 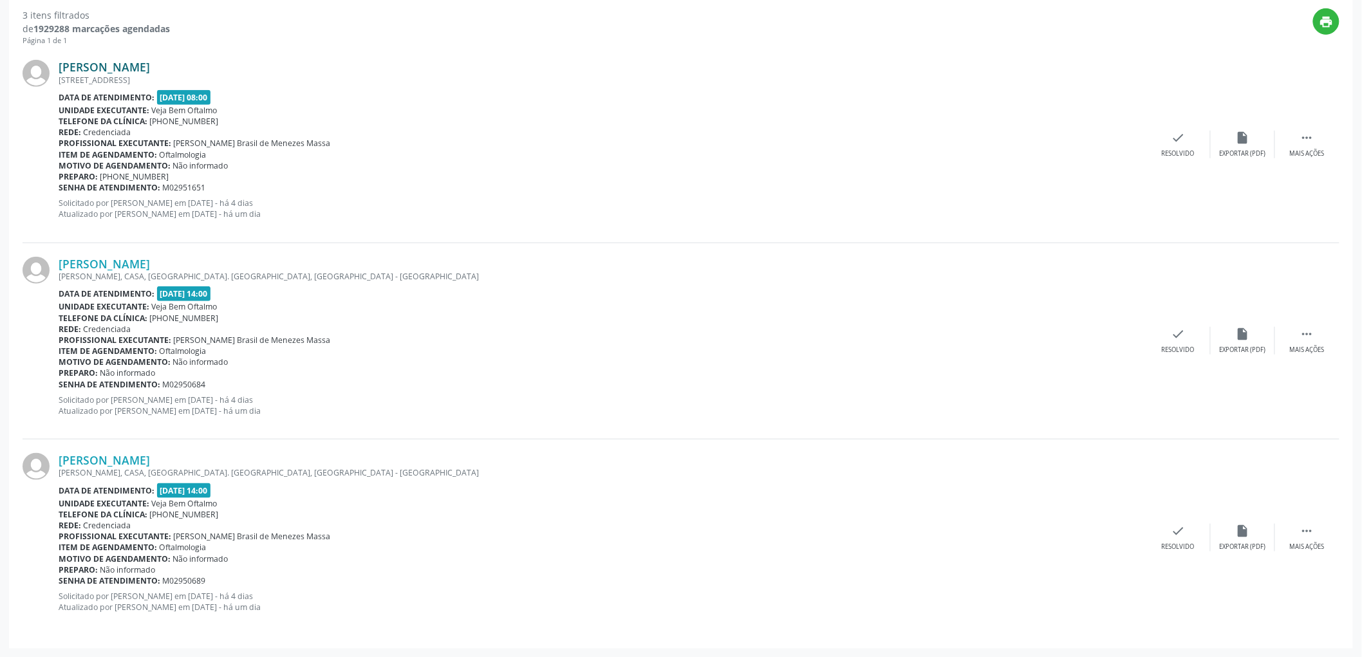 What do you see at coordinates (1327, 22) in the screenshot?
I see `i: print` at bounding box center [1327, 22].